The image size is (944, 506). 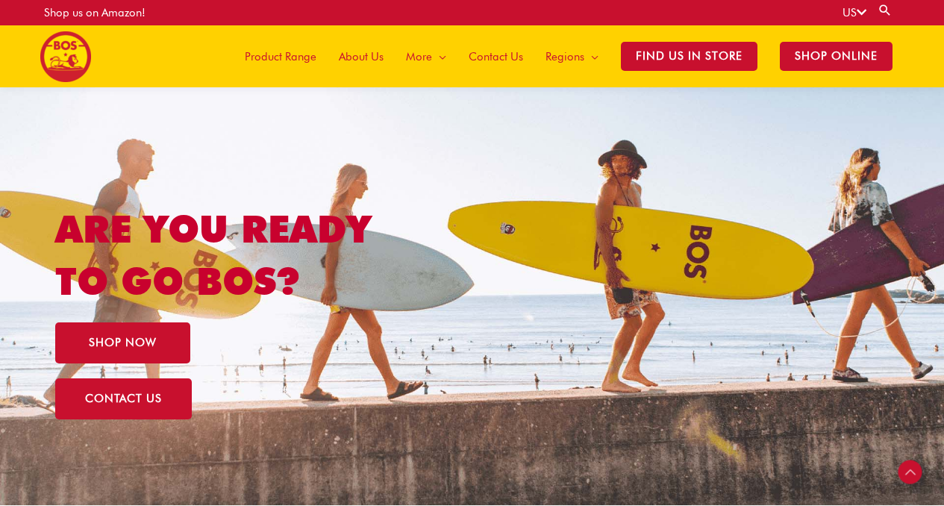 What do you see at coordinates (562, 56) in the screenshot?
I see `nav: Site Navigation` at bounding box center [562, 56].